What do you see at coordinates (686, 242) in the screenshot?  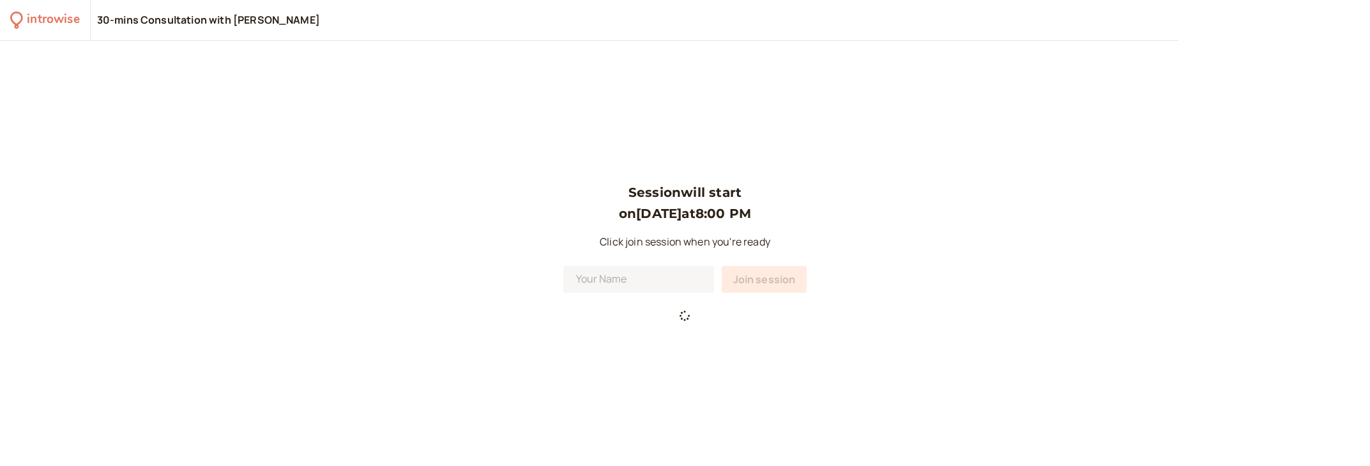 I see `p: Click join session when you're ready` at bounding box center [686, 242].